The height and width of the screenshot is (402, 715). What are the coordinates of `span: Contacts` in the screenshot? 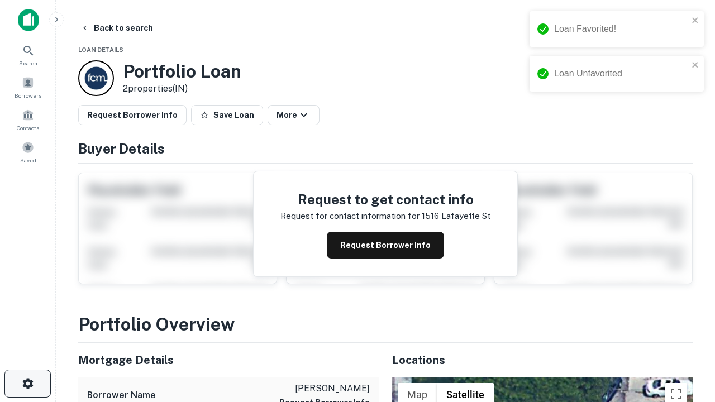 It's located at (28, 128).